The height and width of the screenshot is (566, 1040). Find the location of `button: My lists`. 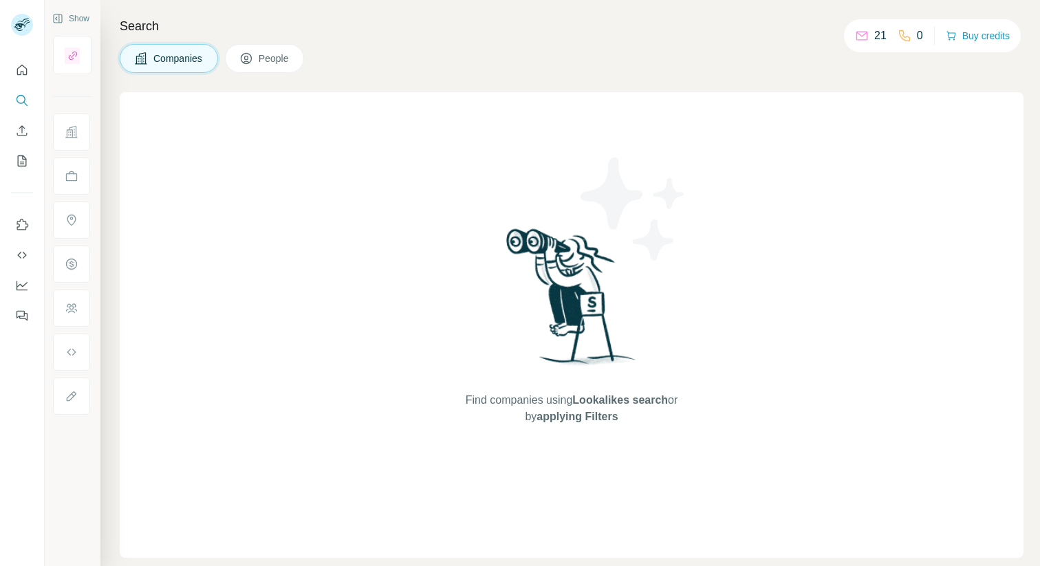

button: My lists is located at coordinates (22, 161).